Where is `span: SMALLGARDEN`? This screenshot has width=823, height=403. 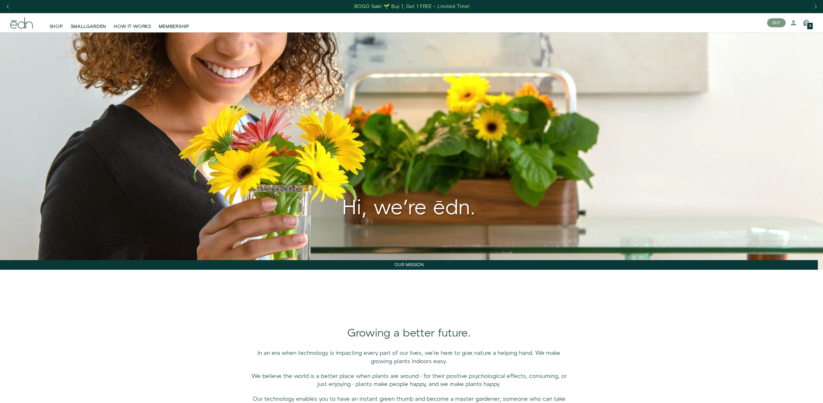 span: SMALLGARDEN is located at coordinates (88, 27).